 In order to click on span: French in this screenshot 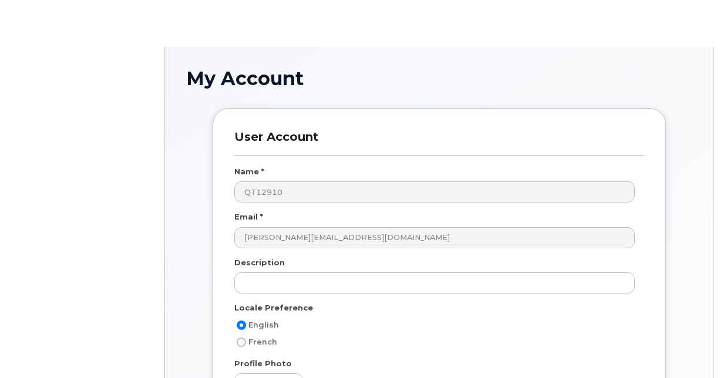, I will do `click(262, 342)`.